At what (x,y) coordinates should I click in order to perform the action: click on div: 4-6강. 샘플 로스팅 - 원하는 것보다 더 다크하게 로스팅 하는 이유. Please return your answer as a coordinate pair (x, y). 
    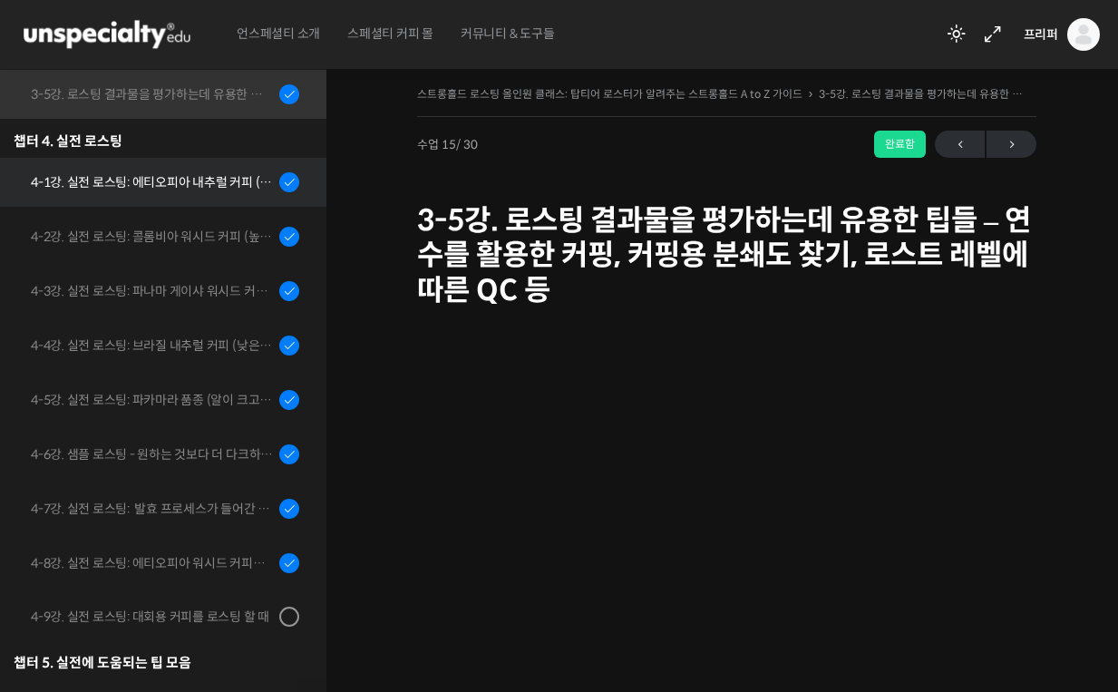
    Looking at the image, I should click on (152, 454).